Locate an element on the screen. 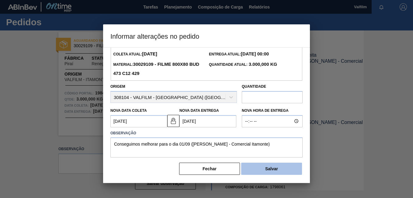  button: Salvar is located at coordinates (272, 168).